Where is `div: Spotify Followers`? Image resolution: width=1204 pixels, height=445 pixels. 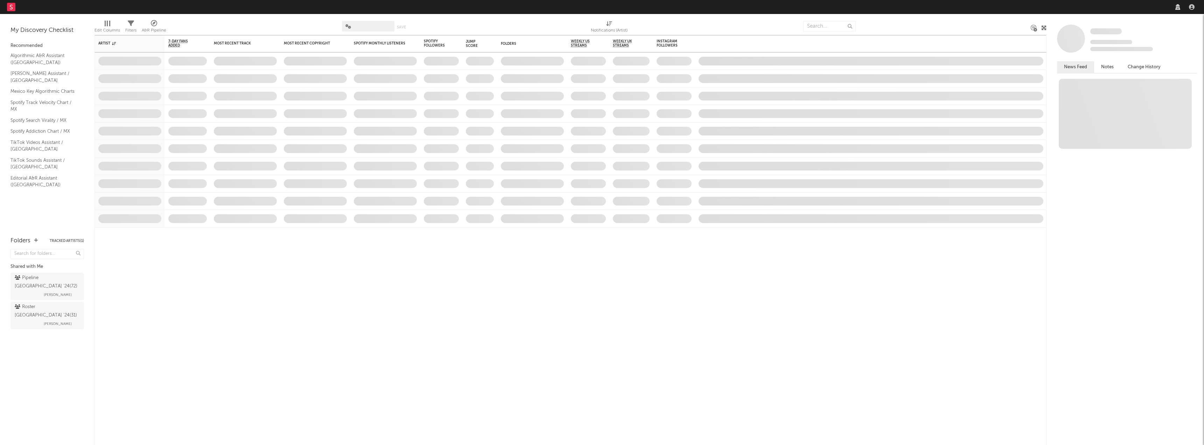
div: Spotify Followers is located at coordinates (436, 43).